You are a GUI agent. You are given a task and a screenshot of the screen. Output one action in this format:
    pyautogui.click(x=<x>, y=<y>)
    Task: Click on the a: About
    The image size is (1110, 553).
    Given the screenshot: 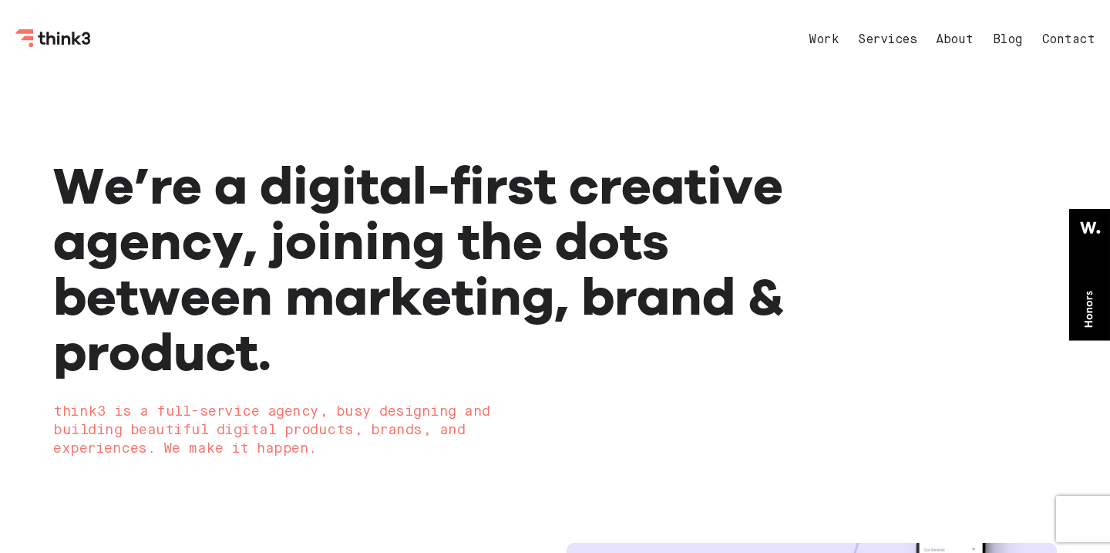 What is the action you would take?
    pyautogui.click(x=955, y=40)
    